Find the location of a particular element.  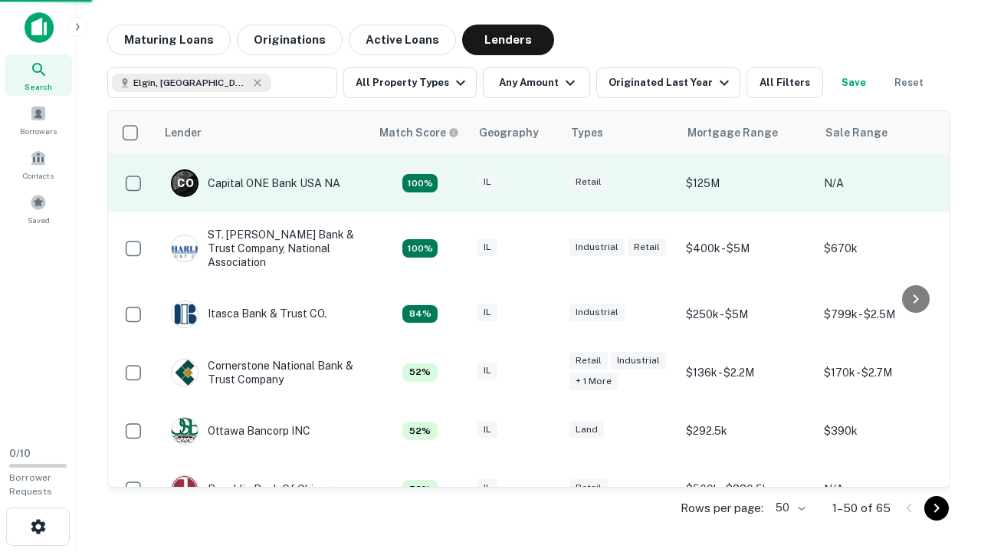

div: Lender is located at coordinates (183, 133).